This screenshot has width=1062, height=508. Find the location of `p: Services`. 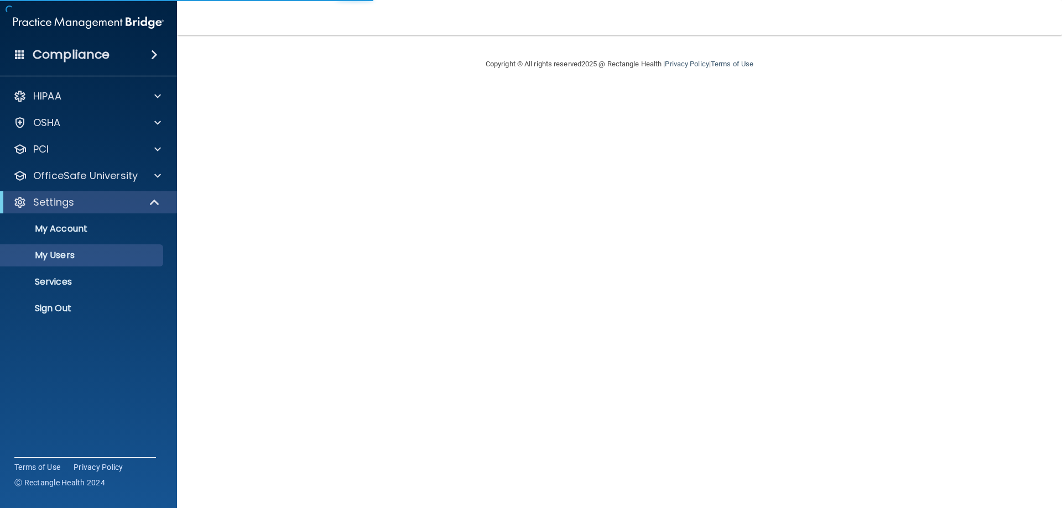

p: Services is located at coordinates (82, 282).